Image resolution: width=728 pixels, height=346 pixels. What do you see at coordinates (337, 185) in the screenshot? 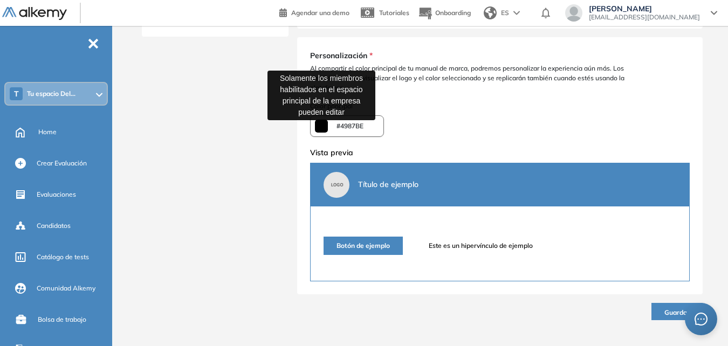
I see `img: PROFILE_MENU_LOGO_USER` at bounding box center [337, 185].